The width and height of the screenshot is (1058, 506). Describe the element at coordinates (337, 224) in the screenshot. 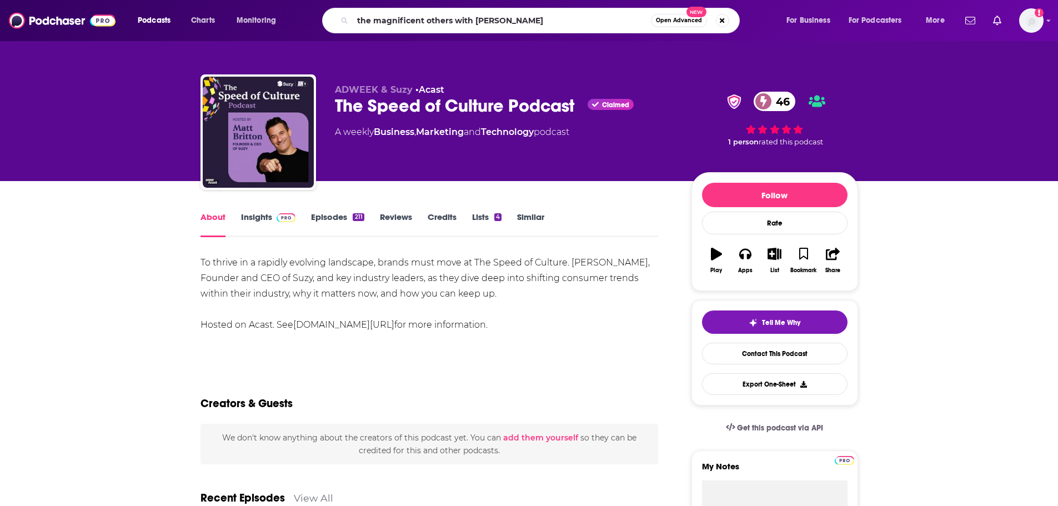

I see `a: Episodes211` at that location.